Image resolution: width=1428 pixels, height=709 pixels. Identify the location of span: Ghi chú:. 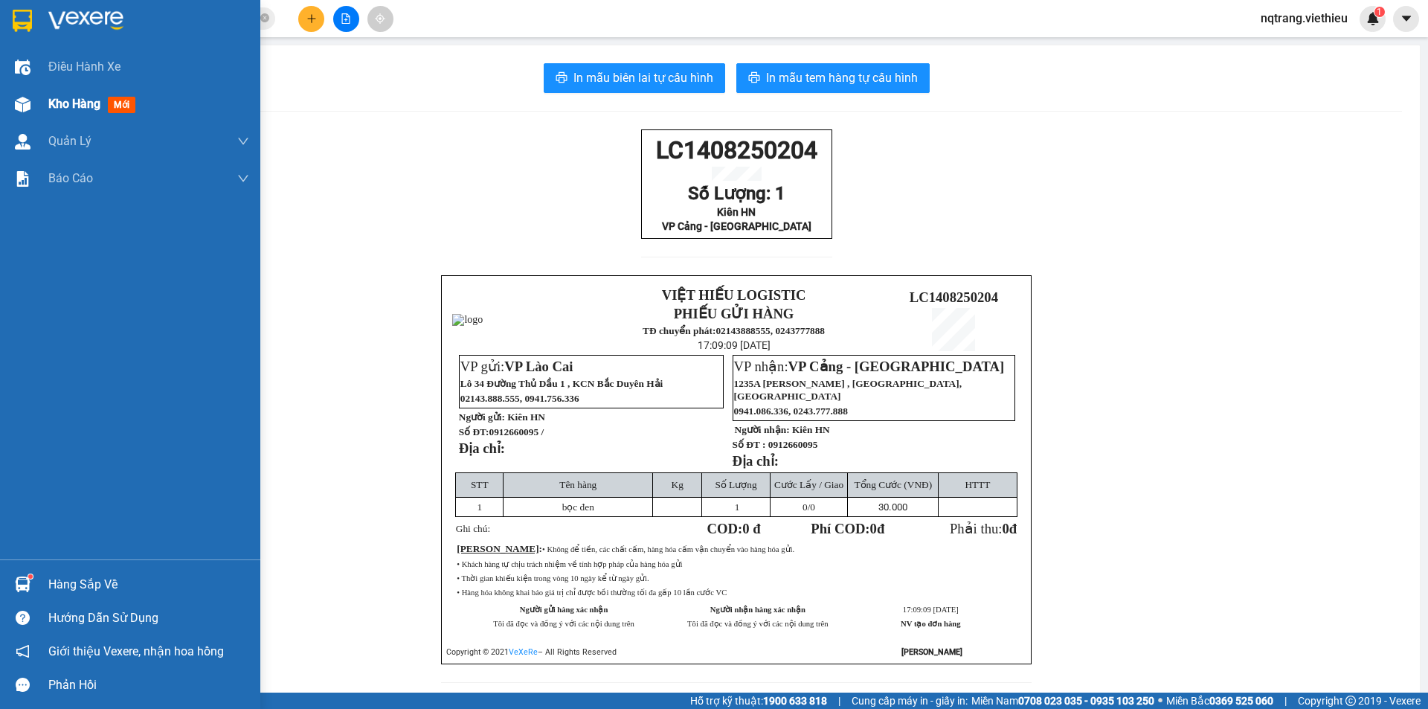
(473, 528).